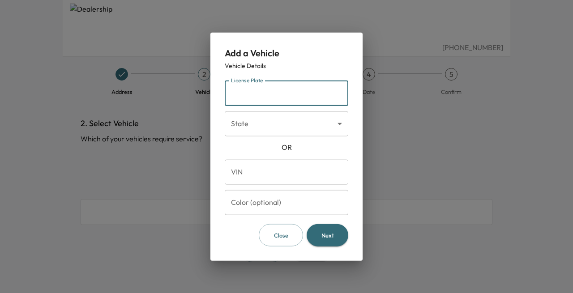 The image size is (573, 293). Describe the element at coordinates (247, 80) in the screenshot. I see `label: License Plate` at that location.